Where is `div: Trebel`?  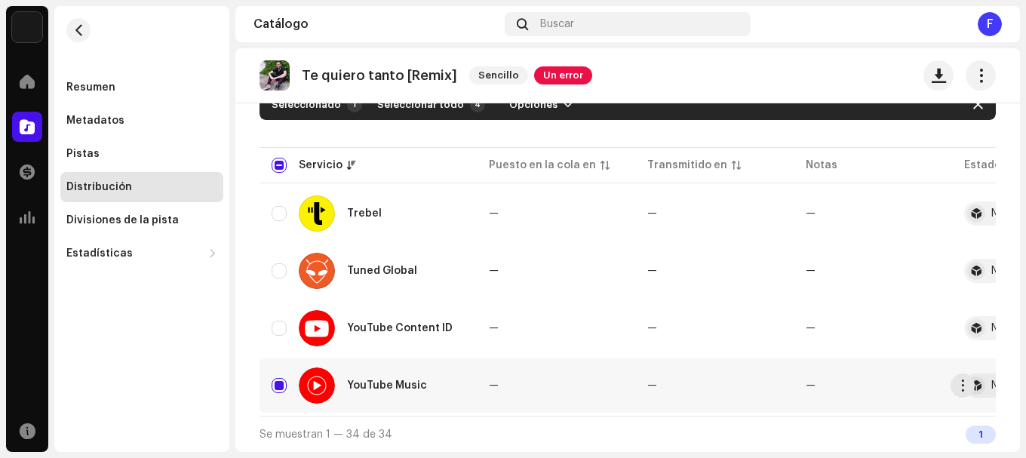 div: Trebel is located at coordinates (364, 214).